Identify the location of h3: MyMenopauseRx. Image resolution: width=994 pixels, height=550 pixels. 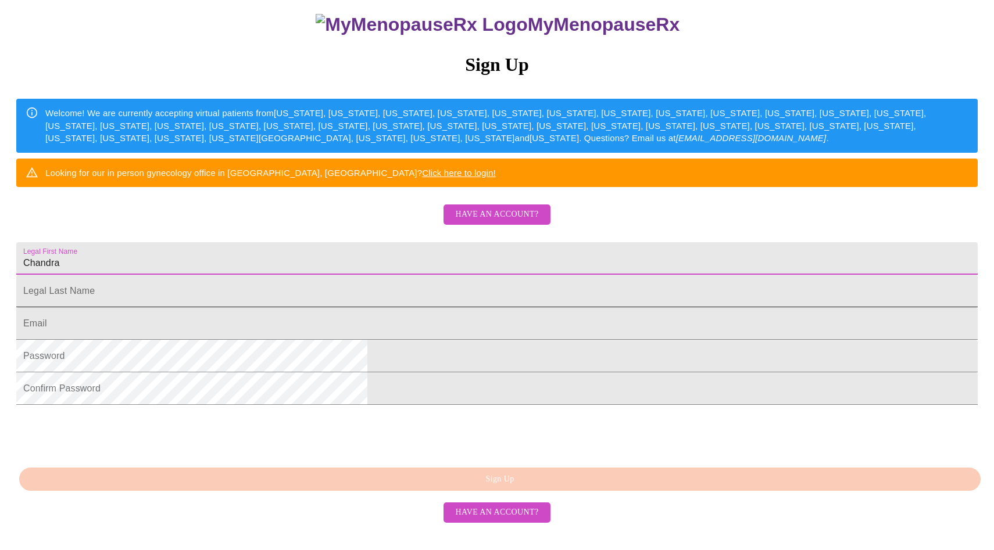
(498, 24).